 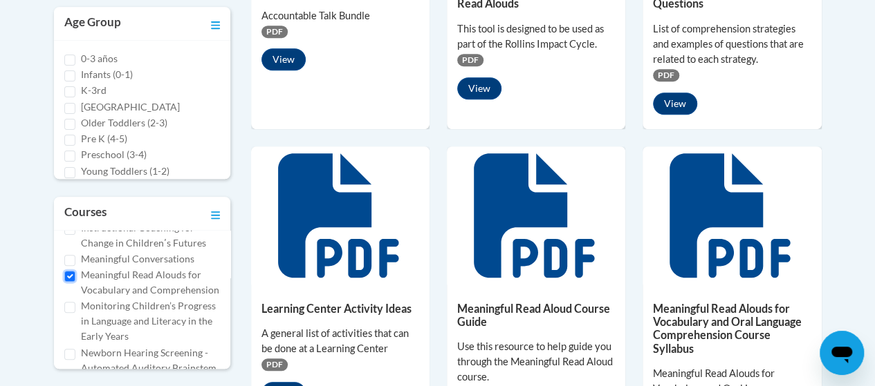 I want to click on label: K-3rd, so click(x=93, y=91).